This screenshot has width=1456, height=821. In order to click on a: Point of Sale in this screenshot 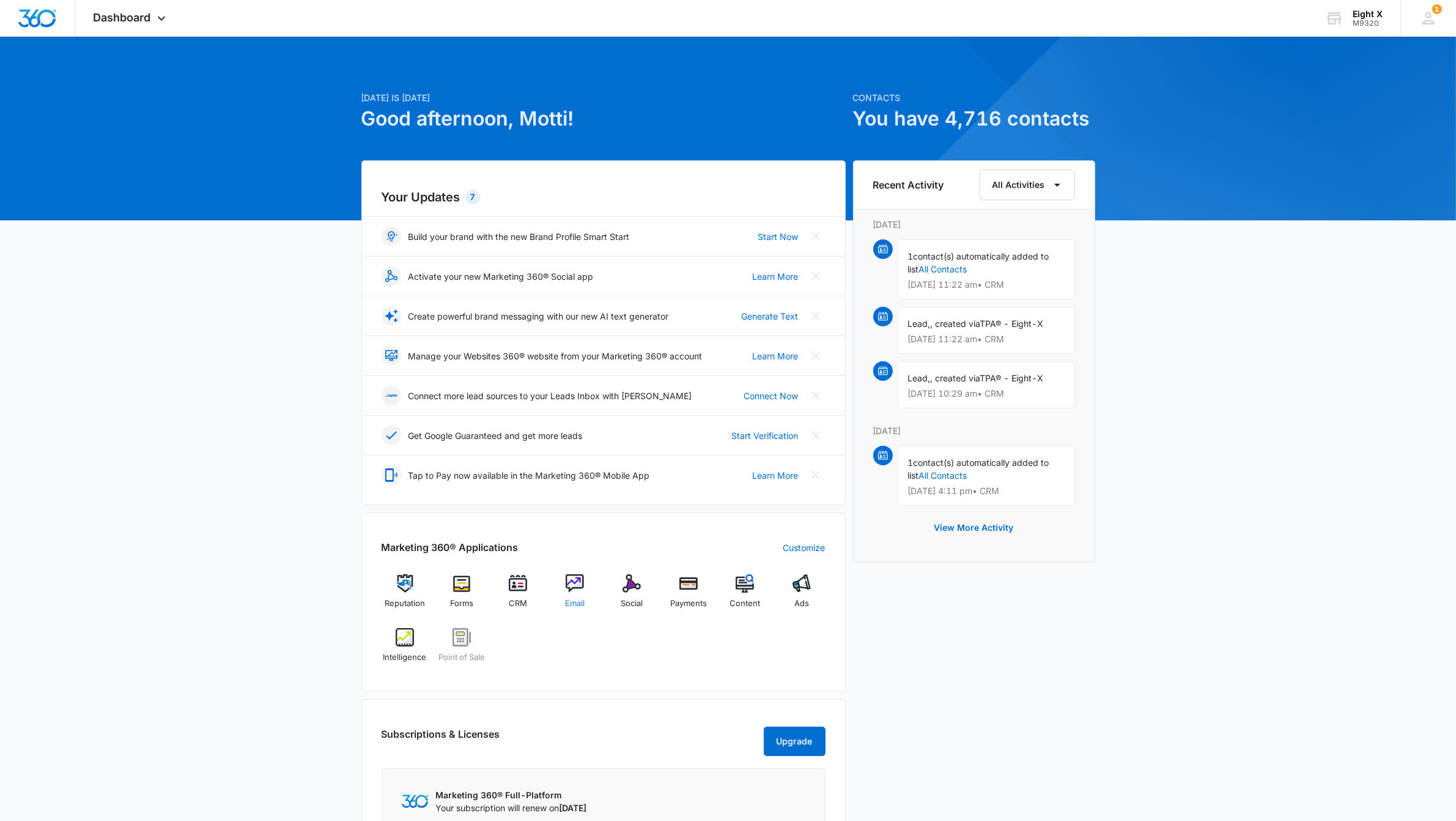, I will do `click(461, 650)`.